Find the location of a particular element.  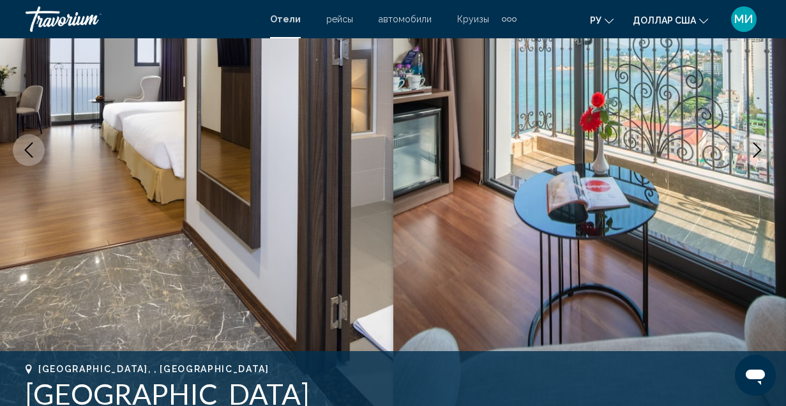

font: МИ is located at coordinates (744, 19).